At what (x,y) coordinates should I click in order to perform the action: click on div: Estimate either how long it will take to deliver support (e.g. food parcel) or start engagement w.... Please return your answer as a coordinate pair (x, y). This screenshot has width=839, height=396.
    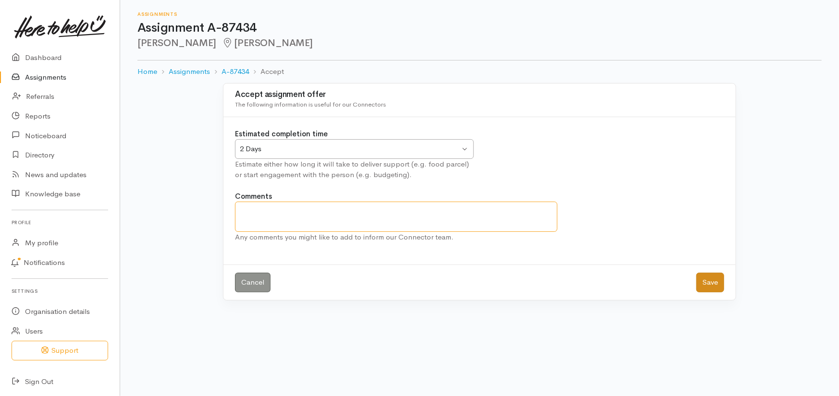
    Looking at the image, I should click on (354, 170).